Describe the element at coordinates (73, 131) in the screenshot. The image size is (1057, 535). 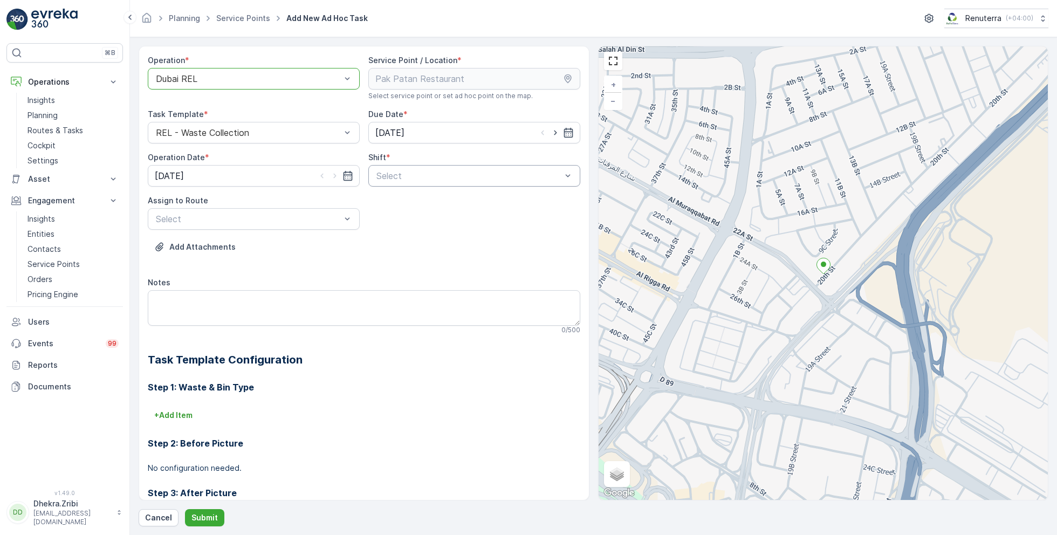
I see `a: Routes & Tasks` at that location.